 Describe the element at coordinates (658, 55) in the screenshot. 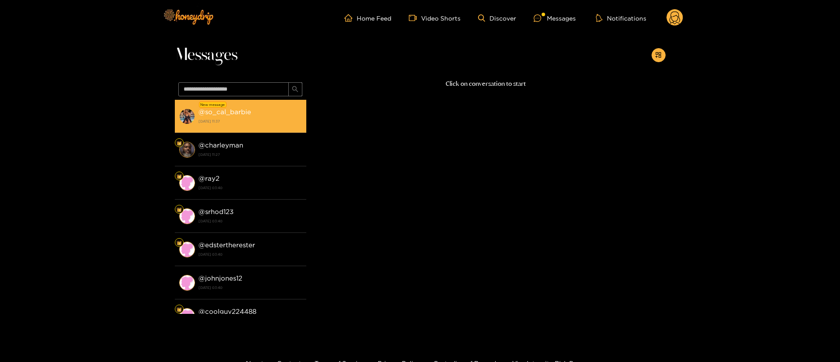

I see `button: appstore-add` at that location.